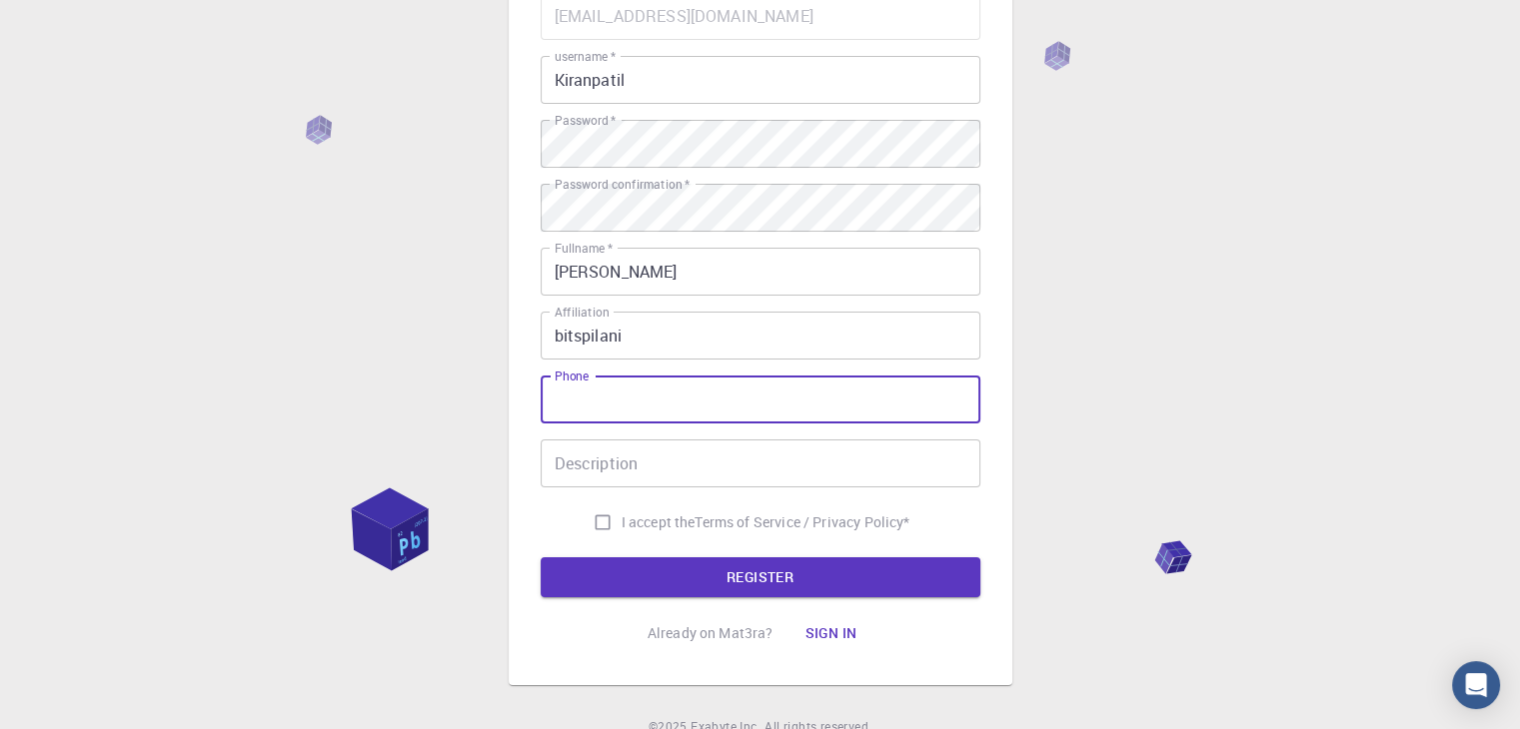 Image resolution: width=1520 pixels, height=729 pixels. I want to click on p: Terms of Service / Privacy Policy *, so click(801, 523).